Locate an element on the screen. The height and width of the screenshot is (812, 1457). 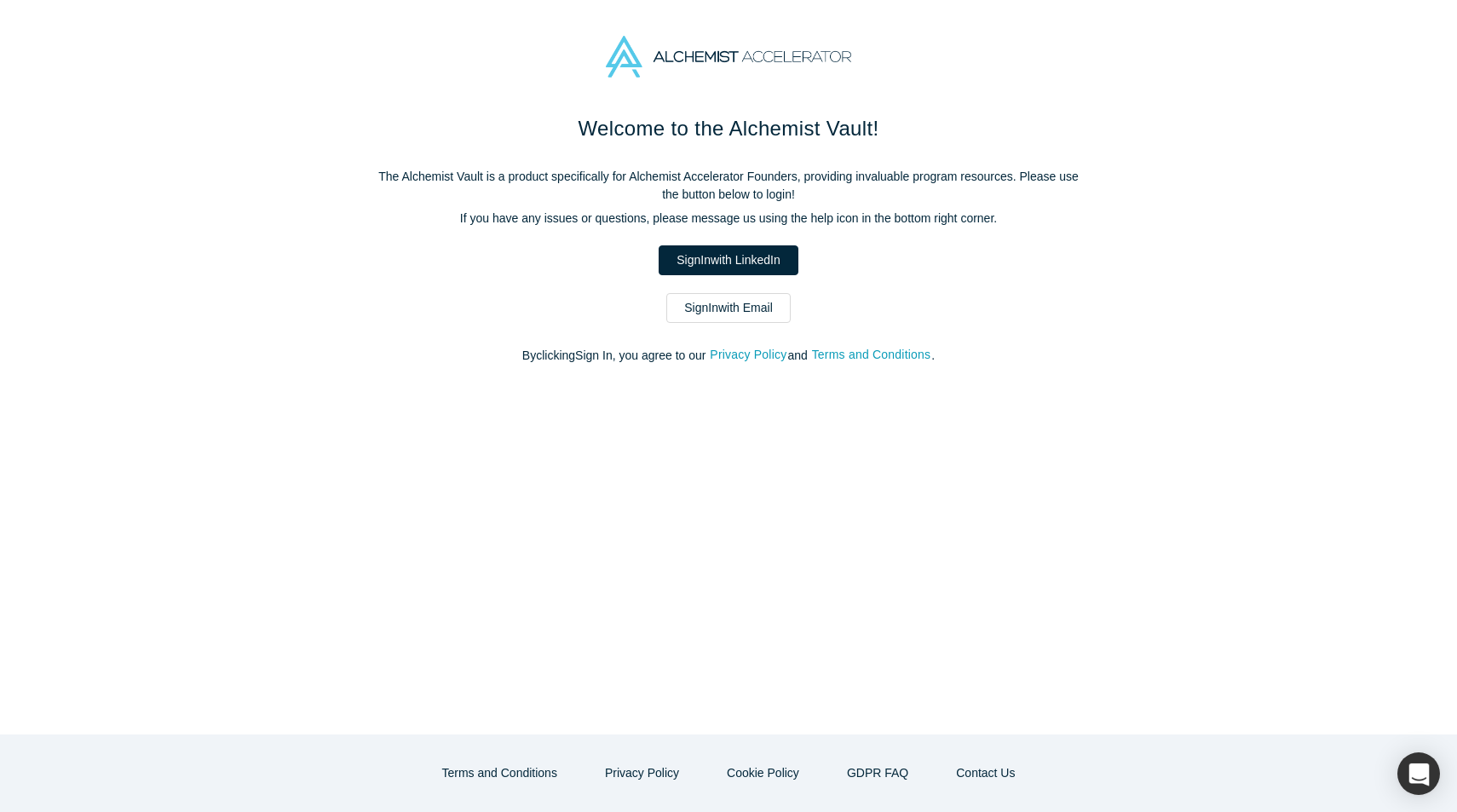
img: Alchemist Accelerator Logo is located at coordinates (728, 56).